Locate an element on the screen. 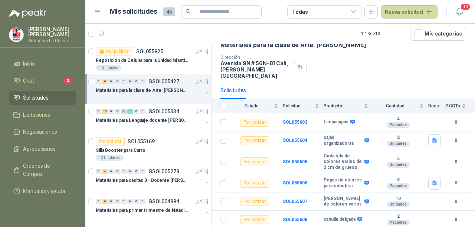 The image size is (475, 227). button: Mís categorías is located at coordinates (438, 34).